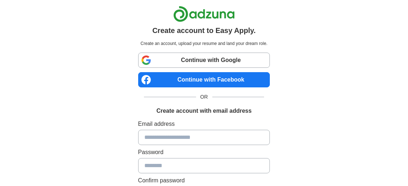  Describe the element at coordinates (204, 124) in the screenshot. I see `label: Email address` at that location.